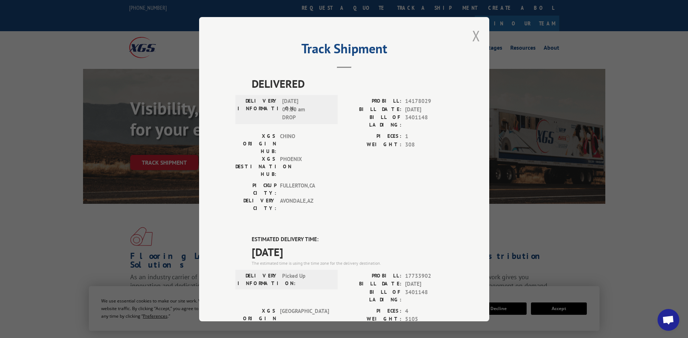 The width and height of the screenshot is (688, 338). Describe the element at coordinates (304, 144) in the screenshot. I see `span: CHINO` at that location.